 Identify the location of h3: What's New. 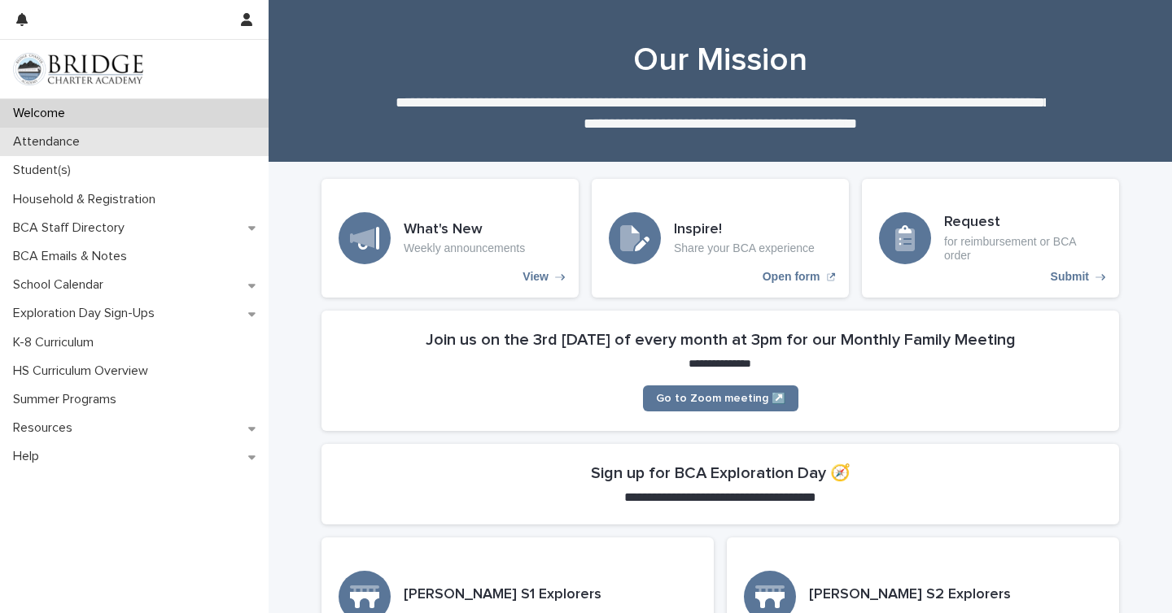
(464, 230).